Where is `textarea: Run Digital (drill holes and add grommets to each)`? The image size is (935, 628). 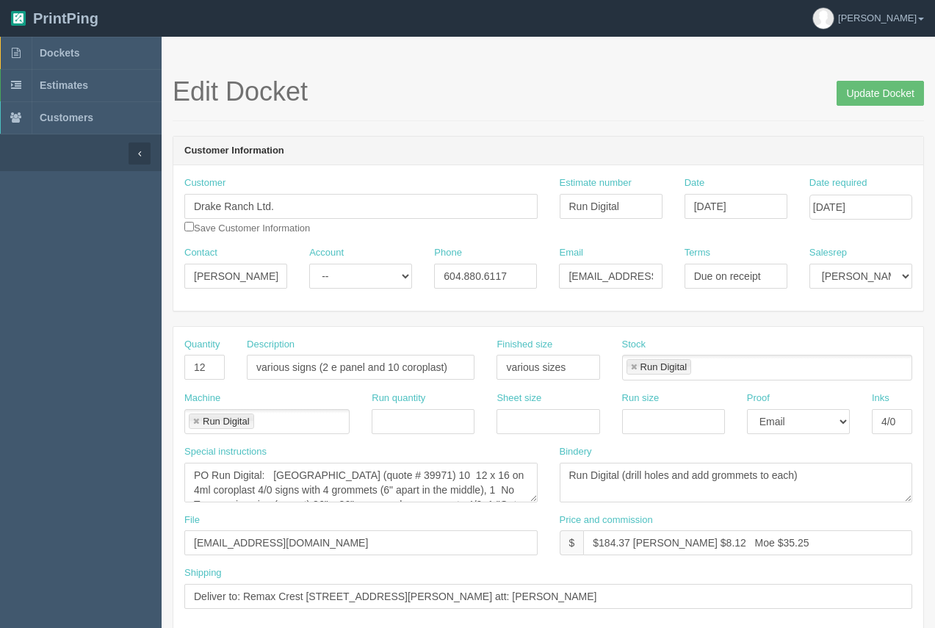
textarea: Run Digital (drill holes and add grommets to each) is located at coordinates (736, 482).